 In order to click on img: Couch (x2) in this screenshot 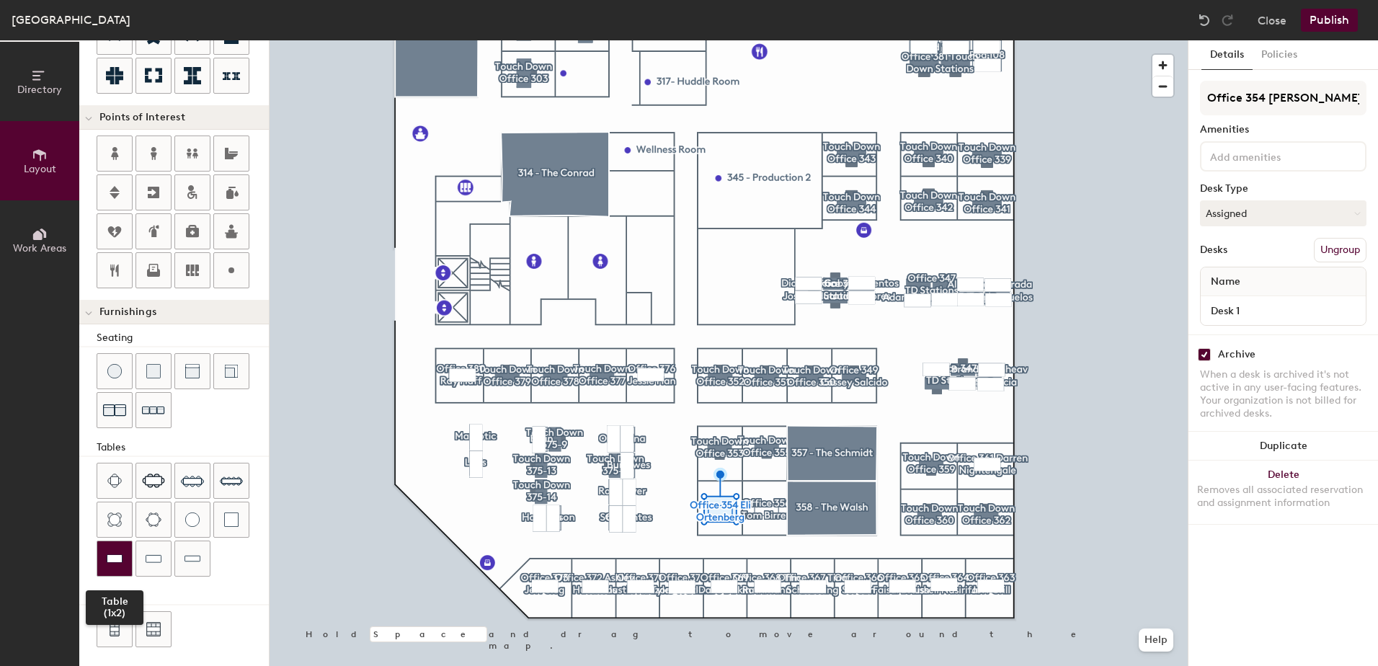, I will do `click(115, 410)`.